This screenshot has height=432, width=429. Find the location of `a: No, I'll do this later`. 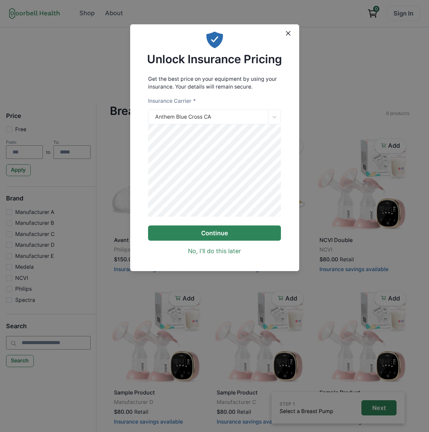

a: No, I'll do this later is located at coordinates (214, 251).